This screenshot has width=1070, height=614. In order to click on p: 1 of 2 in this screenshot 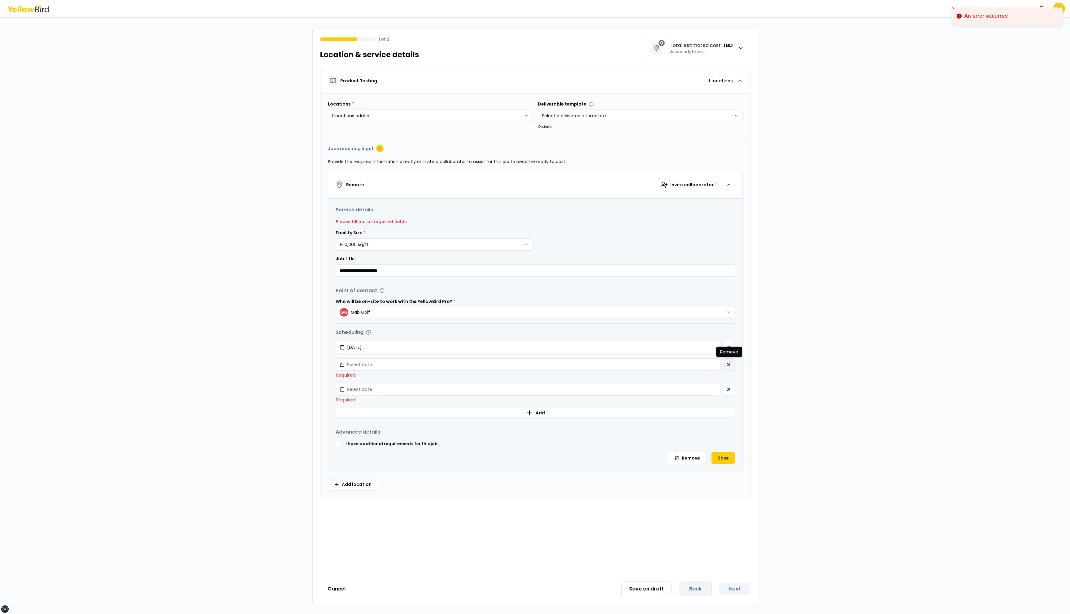, I will do `click(384, 39)`.